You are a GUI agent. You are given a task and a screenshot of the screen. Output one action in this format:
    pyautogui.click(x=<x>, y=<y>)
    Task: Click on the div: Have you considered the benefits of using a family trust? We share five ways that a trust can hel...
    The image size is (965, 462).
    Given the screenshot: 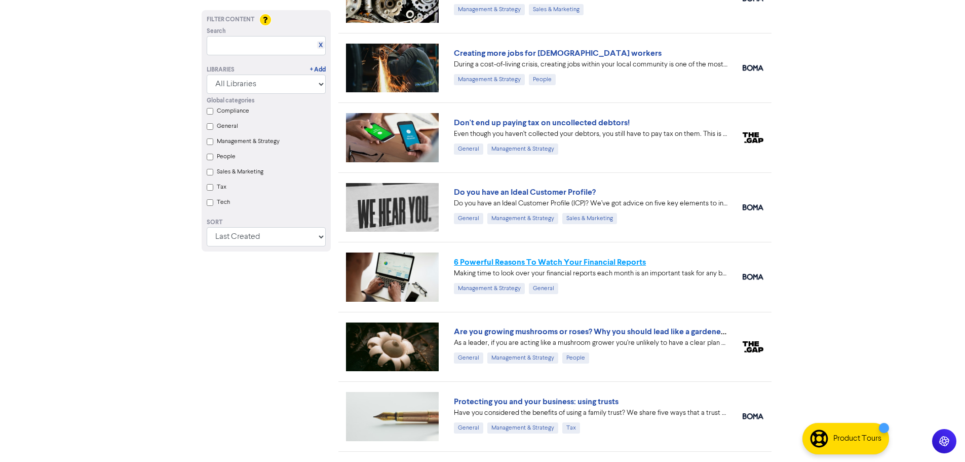 What is the action you would take?
    pyautogui.click(x=591, y=412)
    